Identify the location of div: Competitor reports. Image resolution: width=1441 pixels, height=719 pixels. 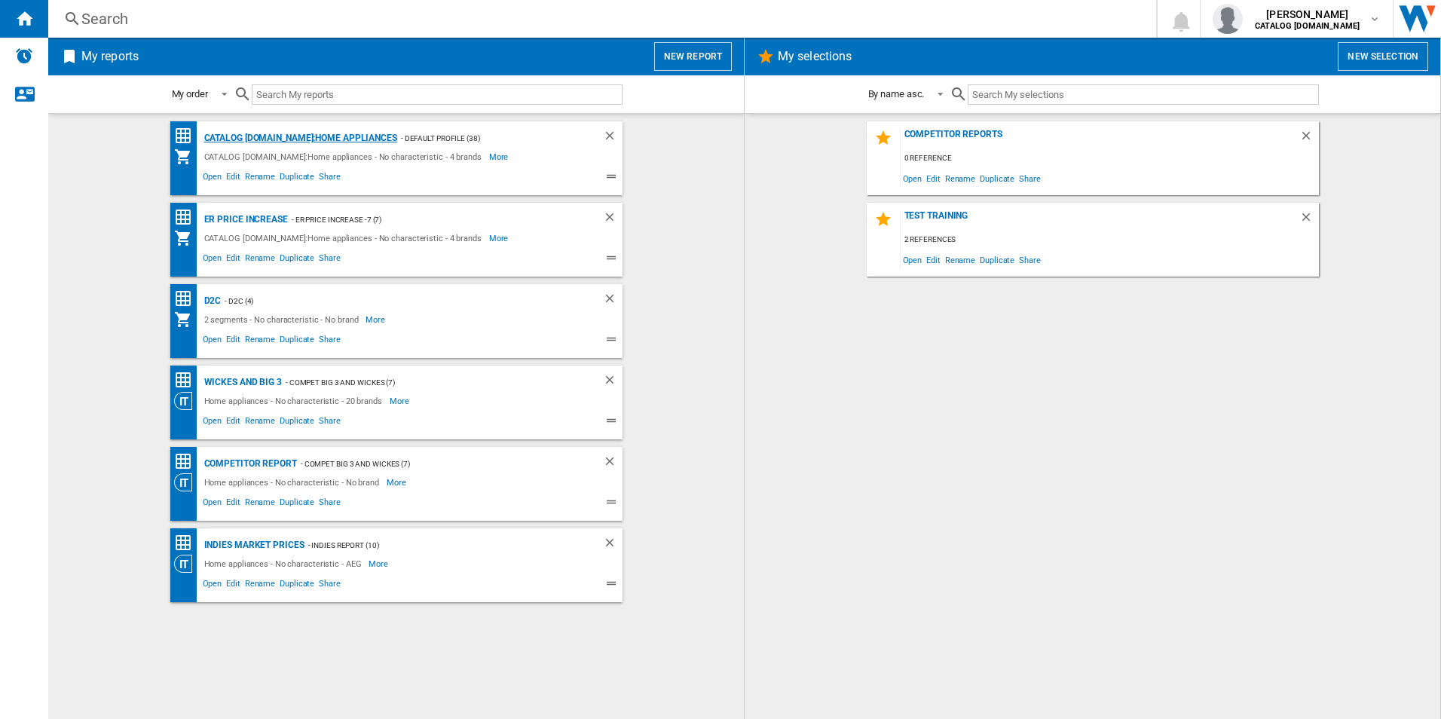
(1100, 139).